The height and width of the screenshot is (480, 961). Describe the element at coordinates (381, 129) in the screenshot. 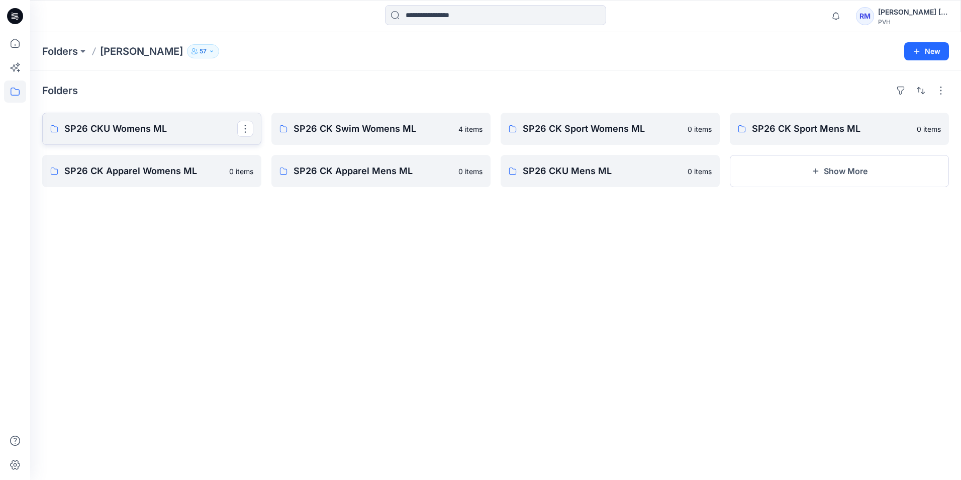

I see `a: SP26 CK Swim Womens ML4 items` at that location.